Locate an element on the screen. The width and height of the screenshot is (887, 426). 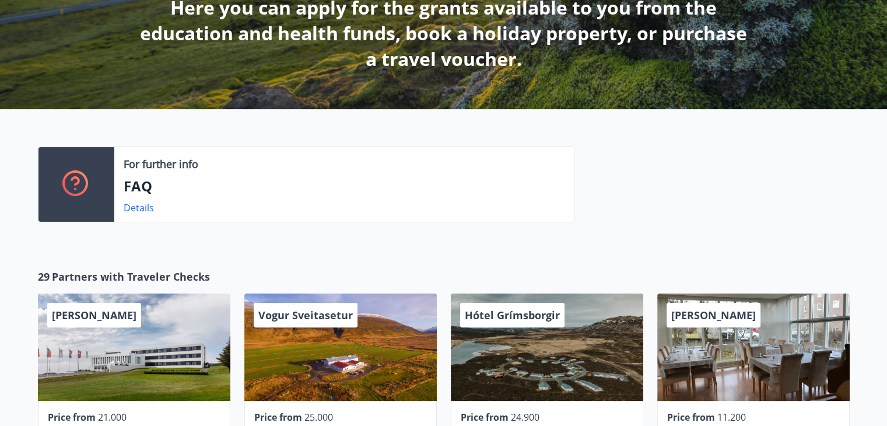
p: For further info is located at coordinates (161, 164).